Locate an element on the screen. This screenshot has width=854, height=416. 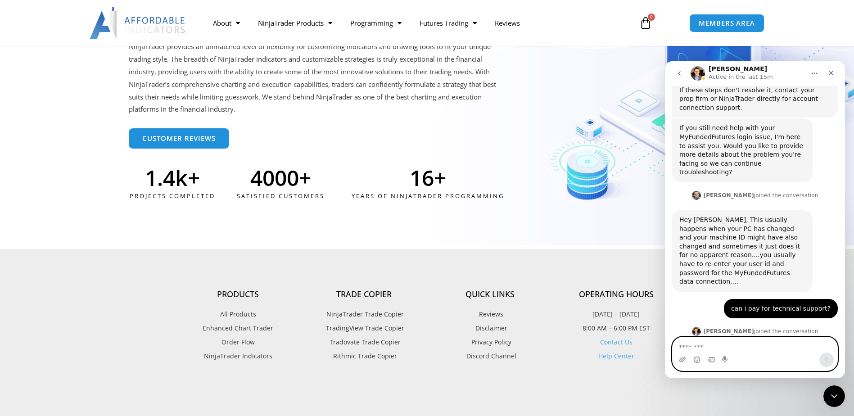
button: Home is located at coordinates (150, 12).